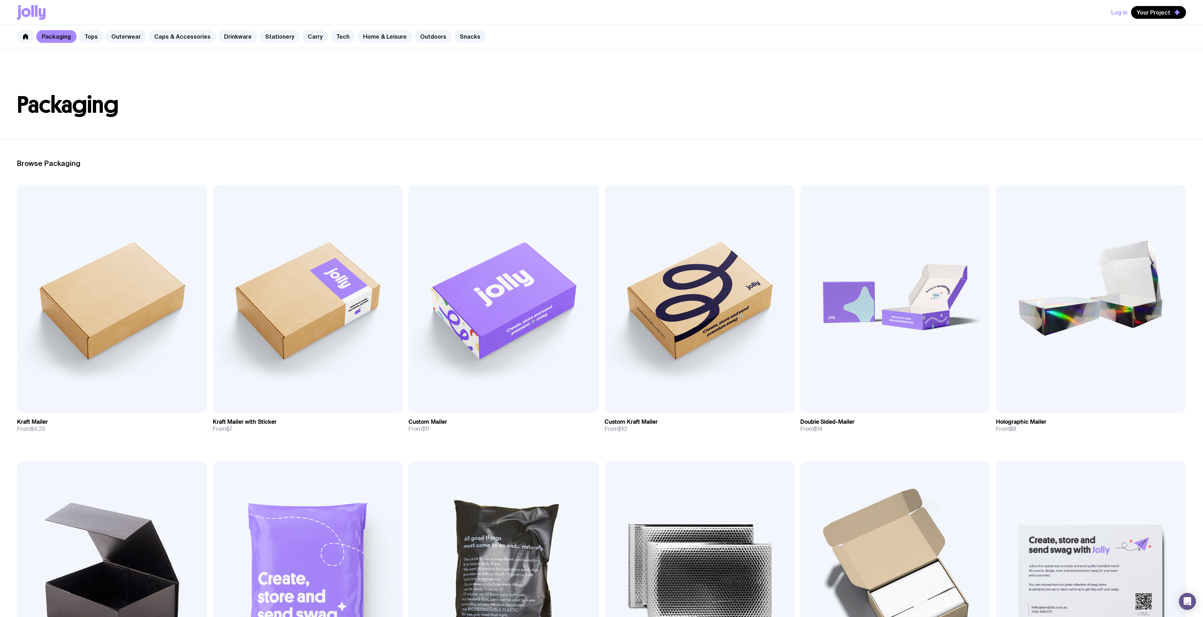  I want to click on a: Custom MailerFrom$11, so click(503, 425).